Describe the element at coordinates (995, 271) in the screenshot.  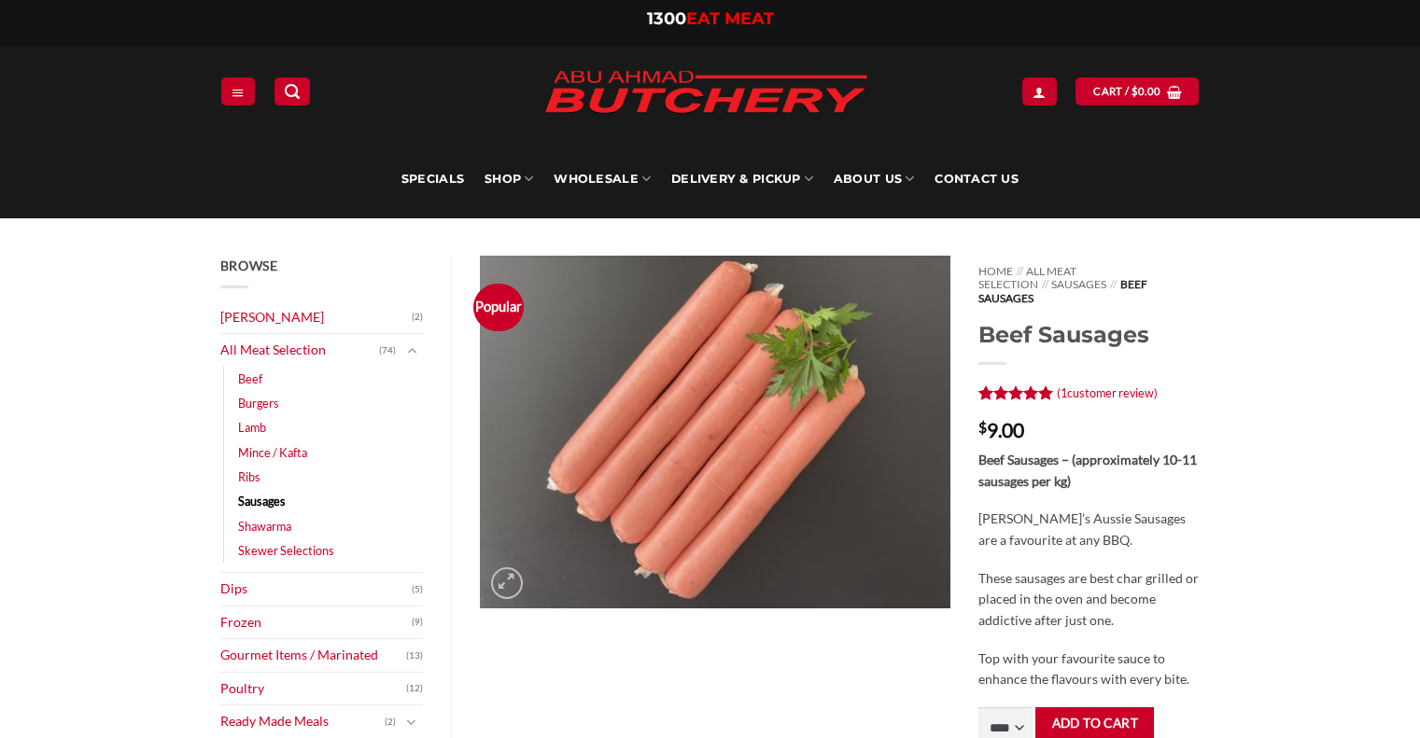
I see `a: Home` at that location.